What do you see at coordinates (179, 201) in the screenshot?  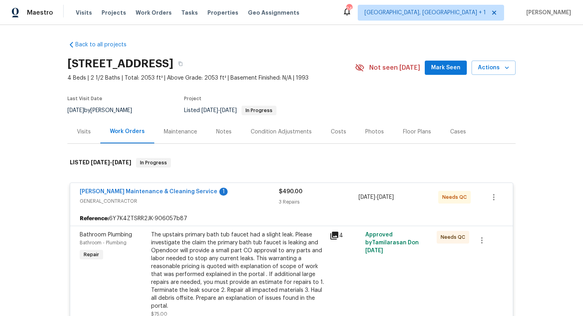 I see `span: GENERAL_CONTRACTOR` at bounding box center [179, 201].